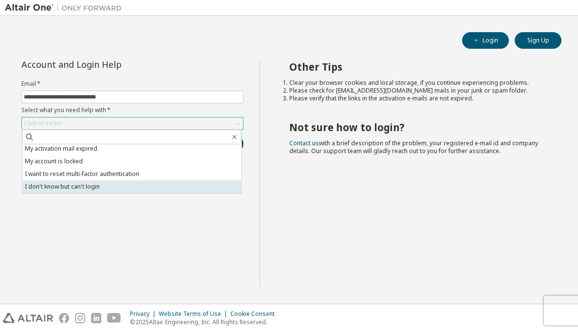 This screenshot has width=578, height=332. Describe the element at coordinates (66, 8) in the screenshot. I see `img: Altair One` at that location.